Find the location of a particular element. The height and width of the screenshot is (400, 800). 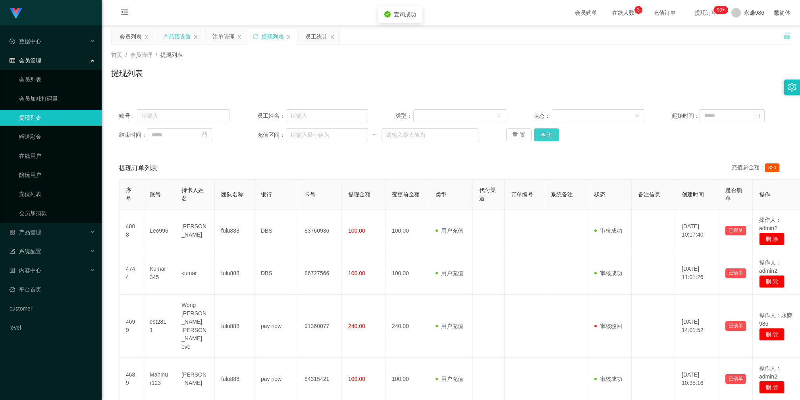

h1: 提现列表 is located at coordinates (127, 73).